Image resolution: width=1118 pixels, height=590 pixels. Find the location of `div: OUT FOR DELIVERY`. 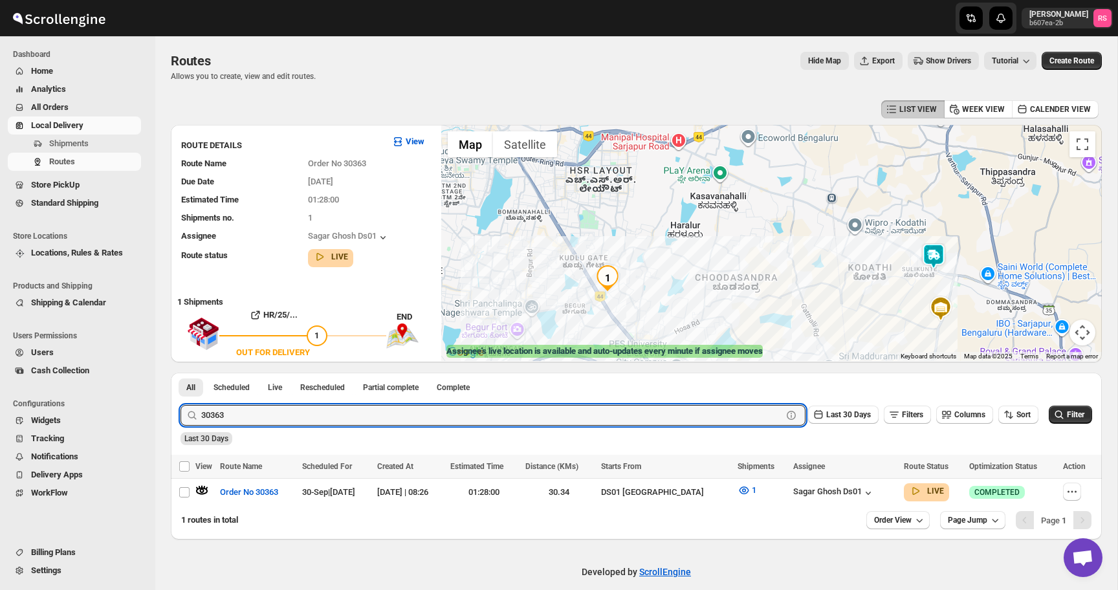

div: OUT FOR DELIVERY is located at coordinates (273, 353).